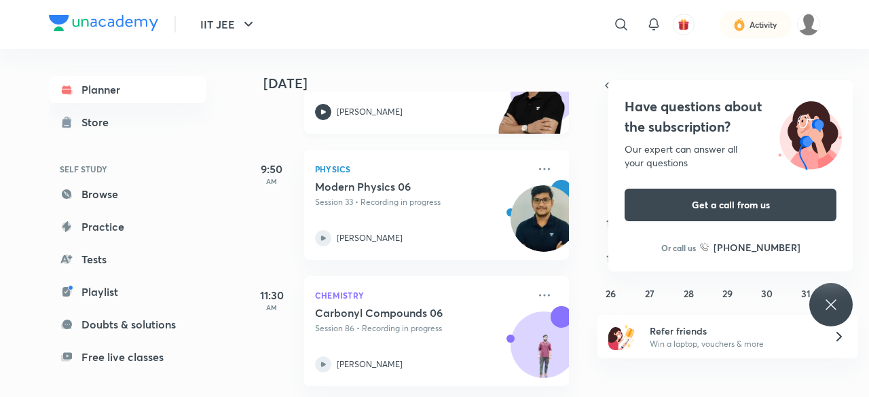 The image size is (869, 397). What do you see at coordinates (128, 325) in the screenshot?
I see `a: Doubts & solutions` at bounding box center [128, 325].